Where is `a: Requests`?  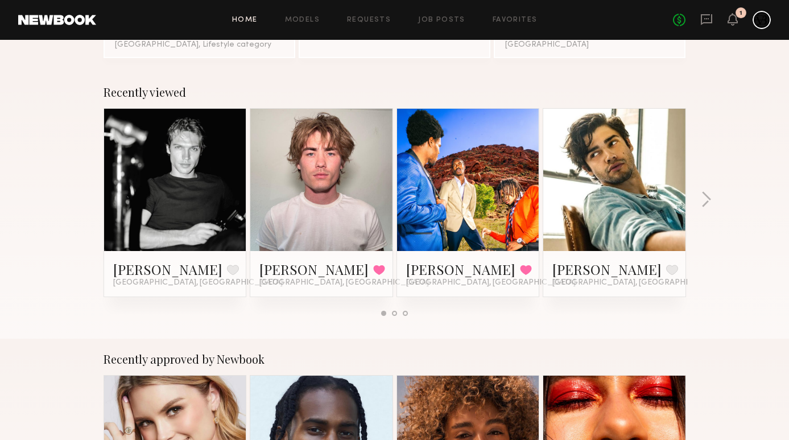 a: Requests is located at coordinates (369, 20).